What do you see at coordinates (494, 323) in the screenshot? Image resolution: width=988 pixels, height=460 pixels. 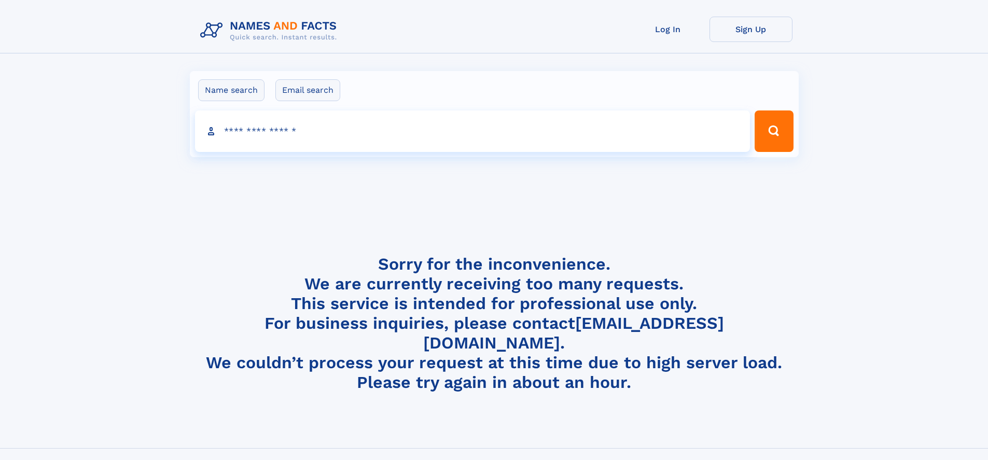 I see `h4: Sorry for the inconvenience. We are currently receiving too many requests. This service is intend...` at bounding box center [494, 323].